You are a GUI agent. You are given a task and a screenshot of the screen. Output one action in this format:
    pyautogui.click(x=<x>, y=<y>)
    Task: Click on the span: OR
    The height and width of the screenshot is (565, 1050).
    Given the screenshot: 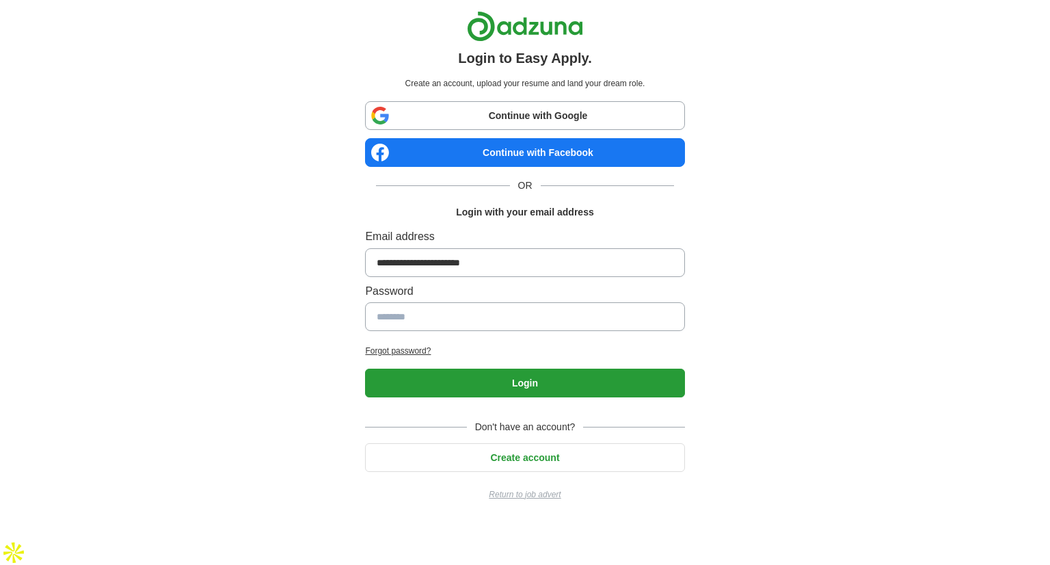 What is the action you would take?
    pyautogui.click(x=525, y=185)
    